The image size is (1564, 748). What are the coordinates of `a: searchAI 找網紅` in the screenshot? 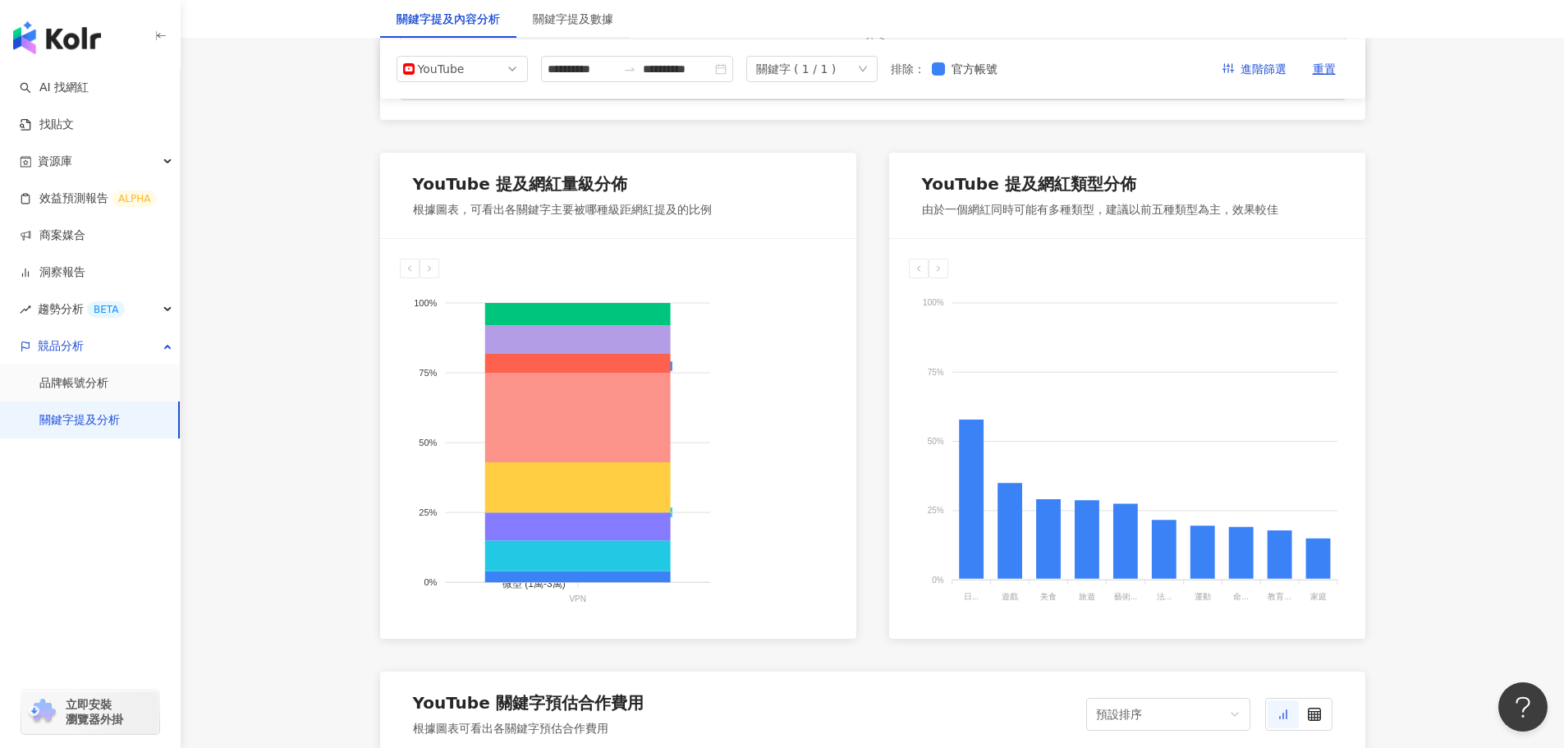 It's located at (54, 88).